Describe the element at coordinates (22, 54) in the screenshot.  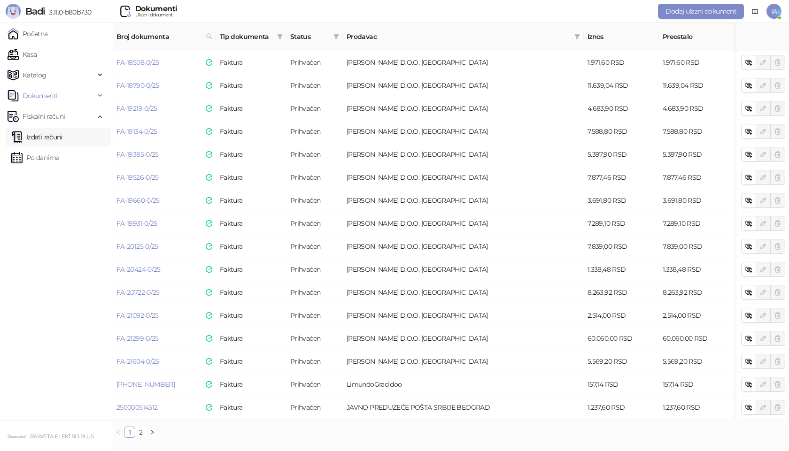
I see `a: Kasa` at that location.